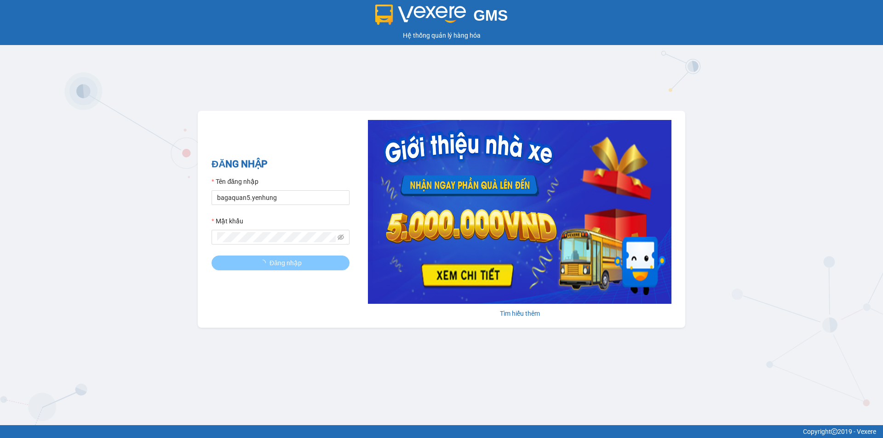 The height and width of the screenshot is (438, 883). Describe the element at coordinates (280, 164) in the screenshot. I see `h2: ĐĂNG NHẬP` at that location.